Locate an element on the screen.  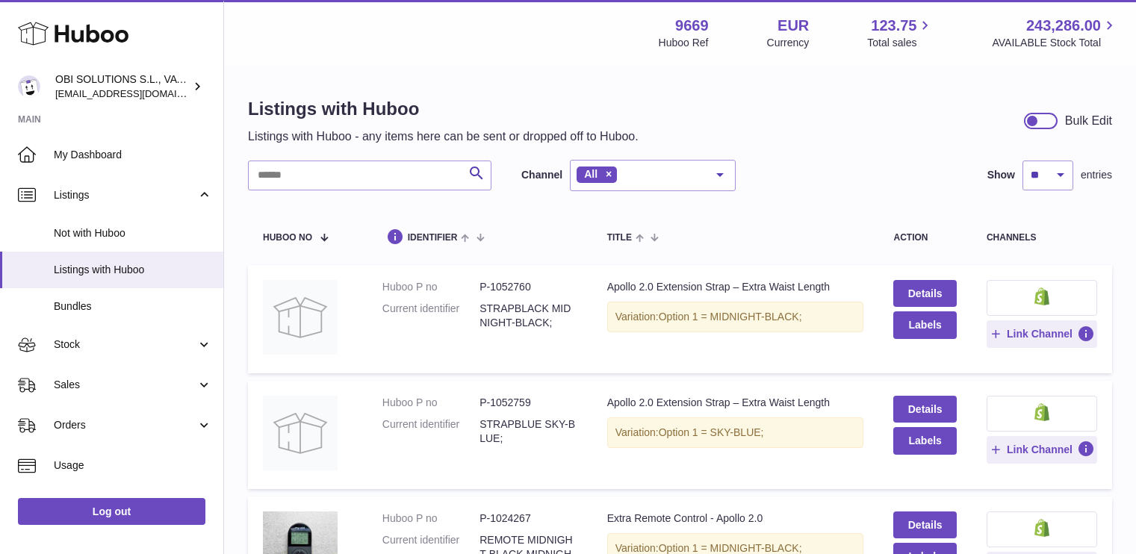
span: Listings with Huboo is located at coordinates (133, 270).